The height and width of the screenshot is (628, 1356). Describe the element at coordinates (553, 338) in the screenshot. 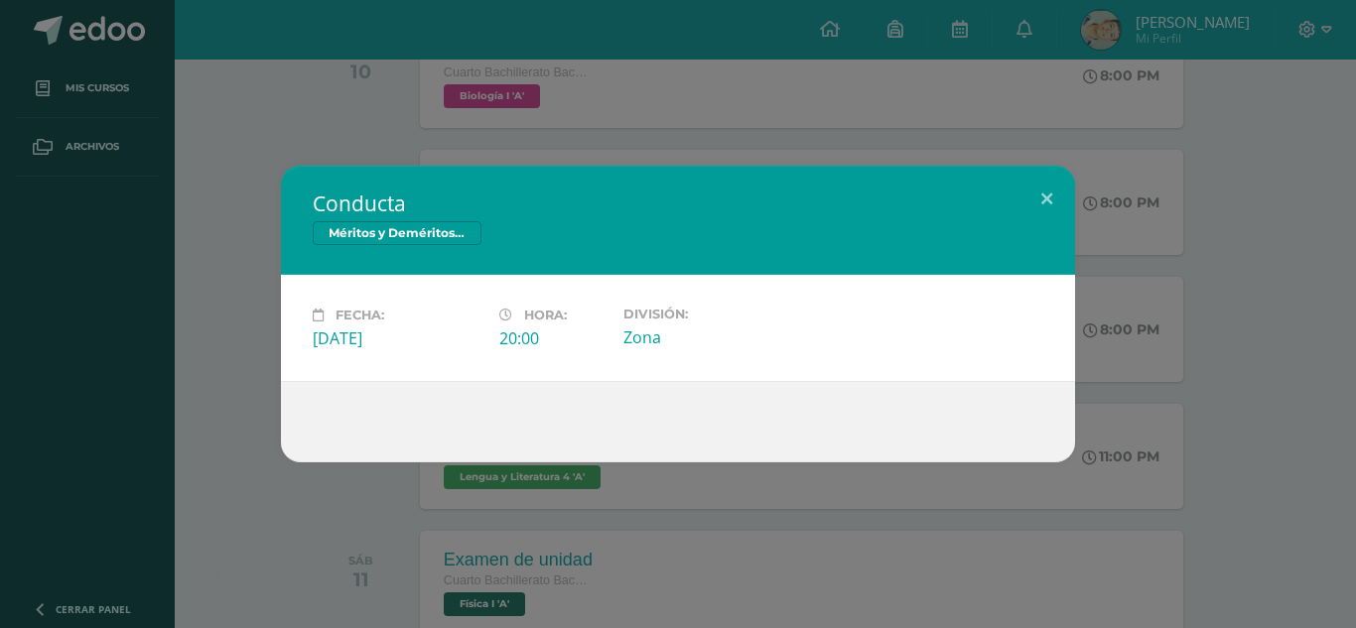

I see `div: 20:00` at that location.